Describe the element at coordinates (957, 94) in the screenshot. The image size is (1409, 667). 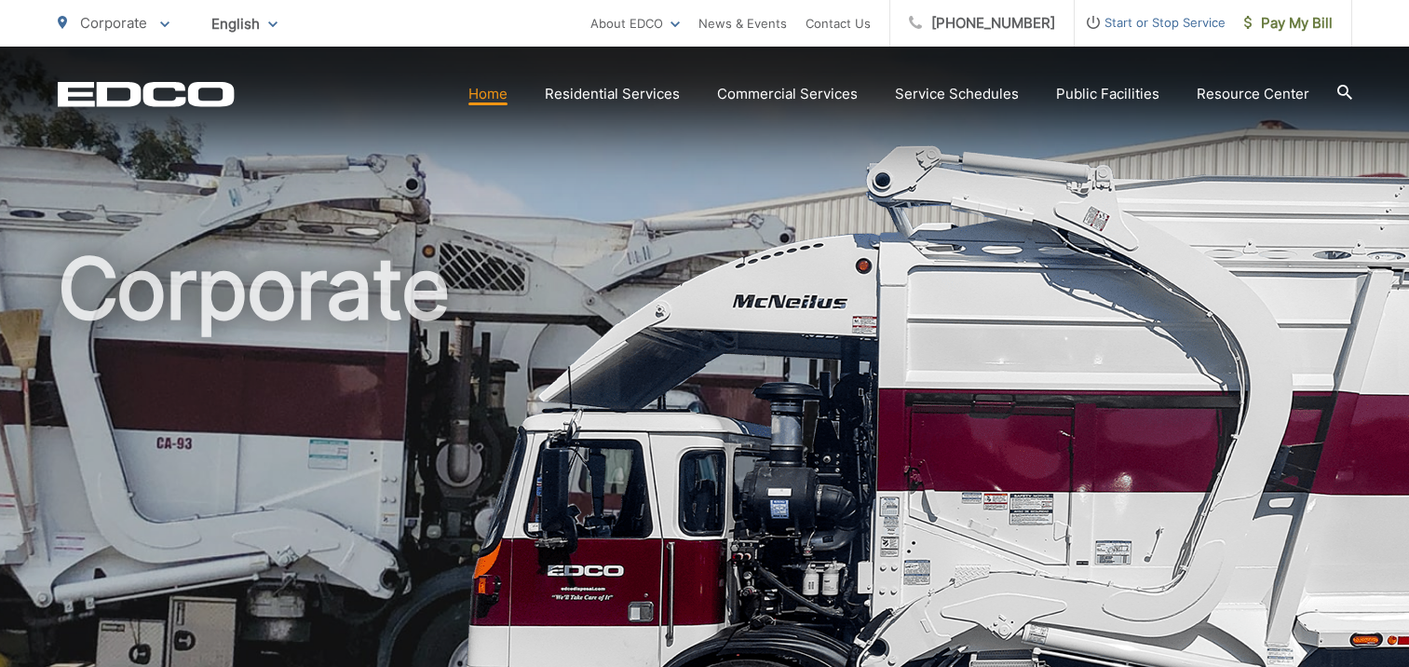
I see `a: Service Schedules` at that location.